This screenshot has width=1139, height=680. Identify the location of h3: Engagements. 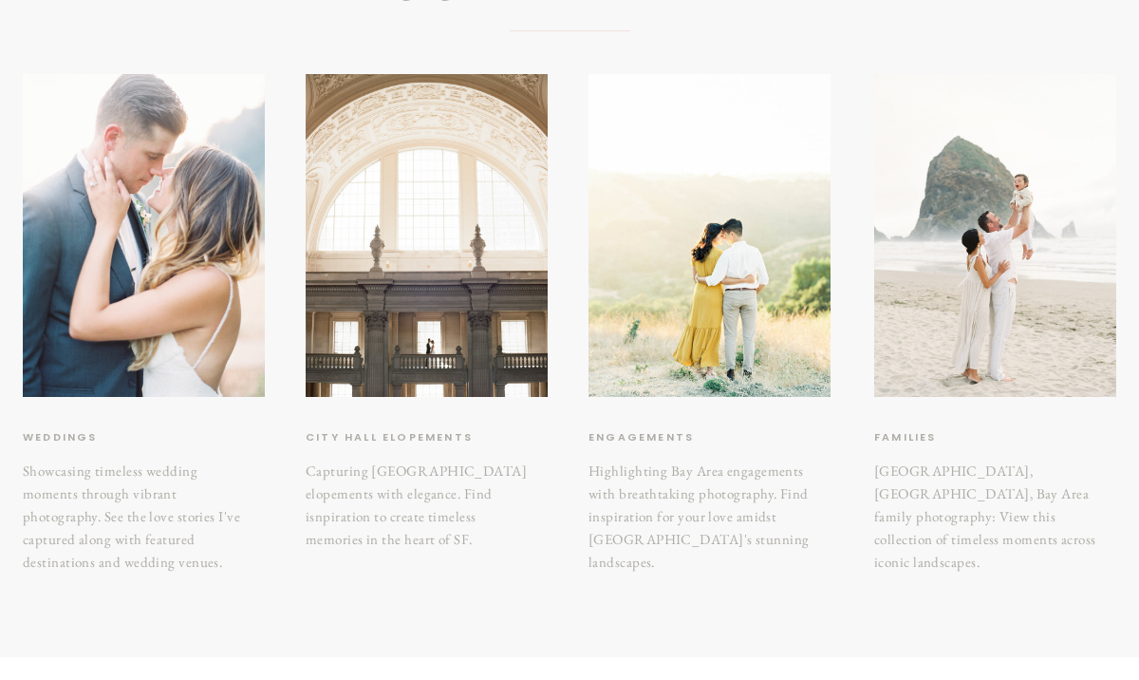
(675, 438).